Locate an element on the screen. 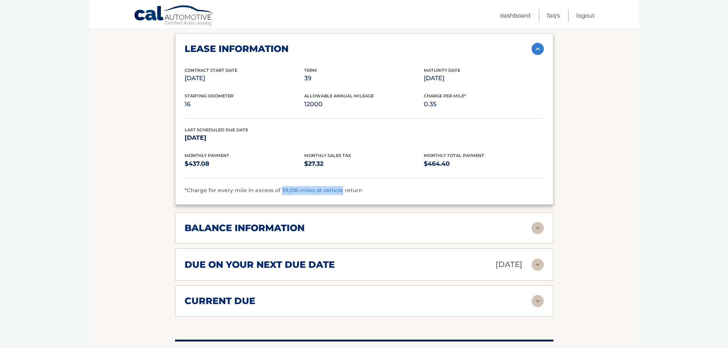 The width and height of the screenshot is (728, 348). span: Contract Start Date is located at coordinates (211, 70).